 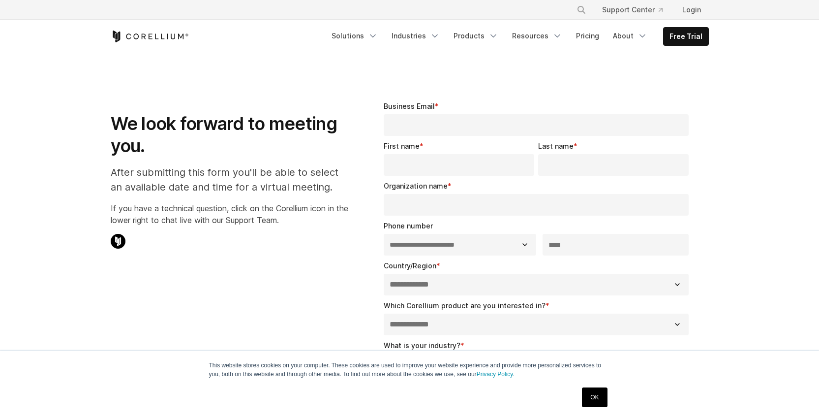 What do you see at coordinates (476, 36) in the screenshot?
I see `a: Products` at bounding box center [476, 36].